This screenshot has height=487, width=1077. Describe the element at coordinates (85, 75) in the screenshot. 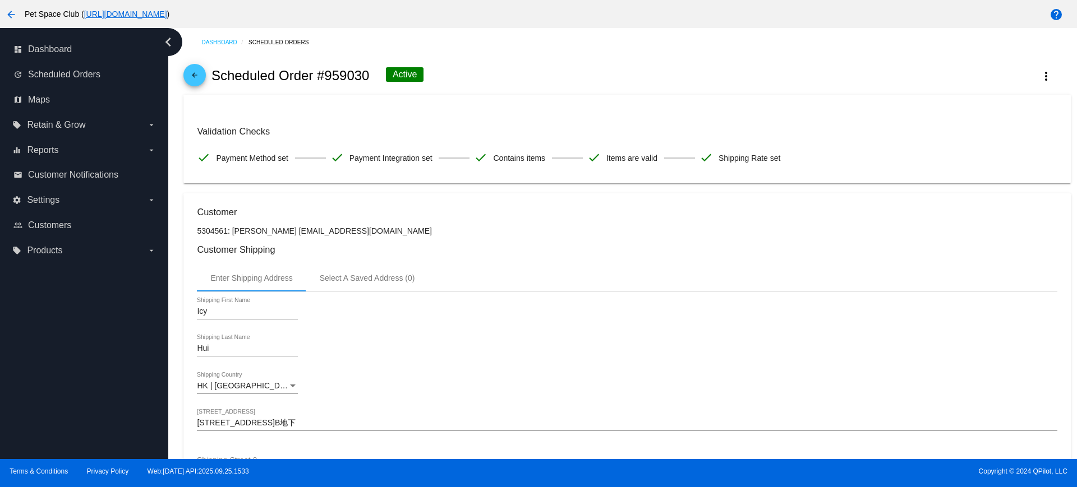

I see `a: update Scheduled Orders` at that location.